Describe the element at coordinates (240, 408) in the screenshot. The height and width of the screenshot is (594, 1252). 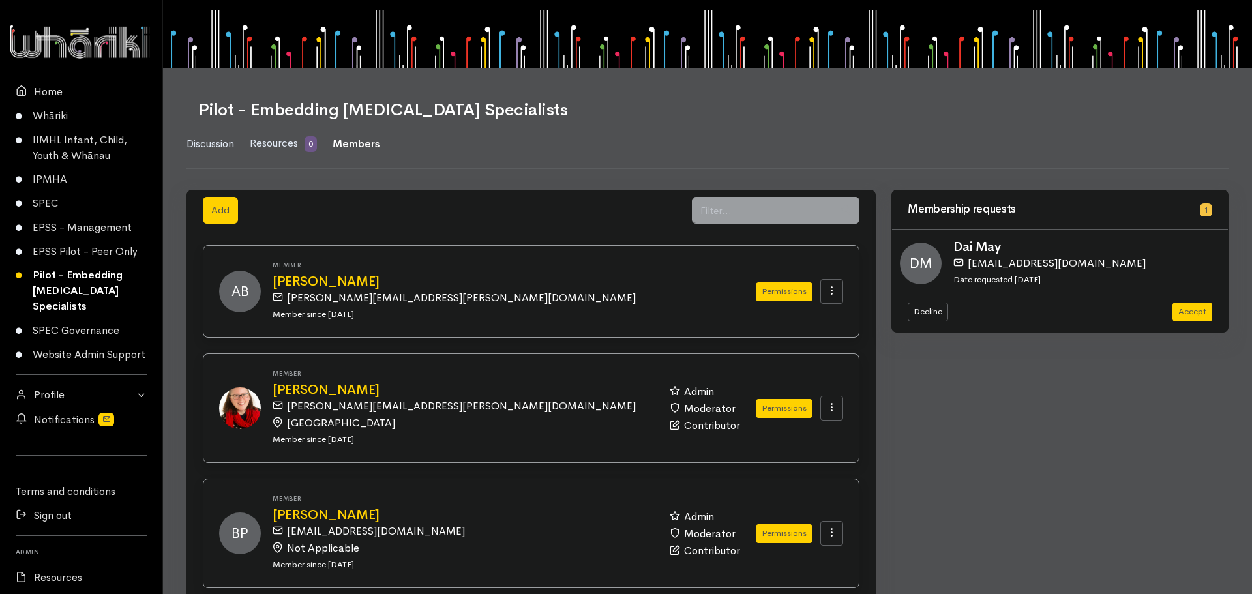
I see `img: 15782bc6-c9f9-43da-95fa-31efb28dd7b0.jpg` at that location.